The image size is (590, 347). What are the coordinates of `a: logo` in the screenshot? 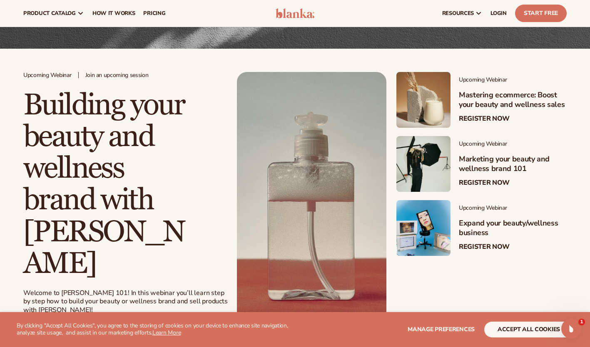 It's located at (295, 13).